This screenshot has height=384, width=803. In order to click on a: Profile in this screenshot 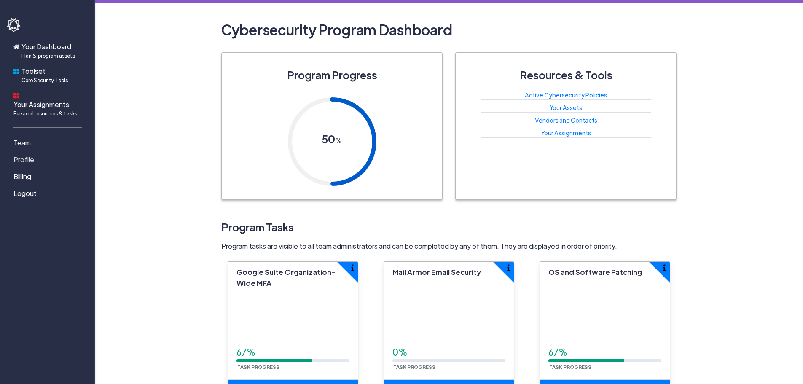, I will do `click(49, 160)`.